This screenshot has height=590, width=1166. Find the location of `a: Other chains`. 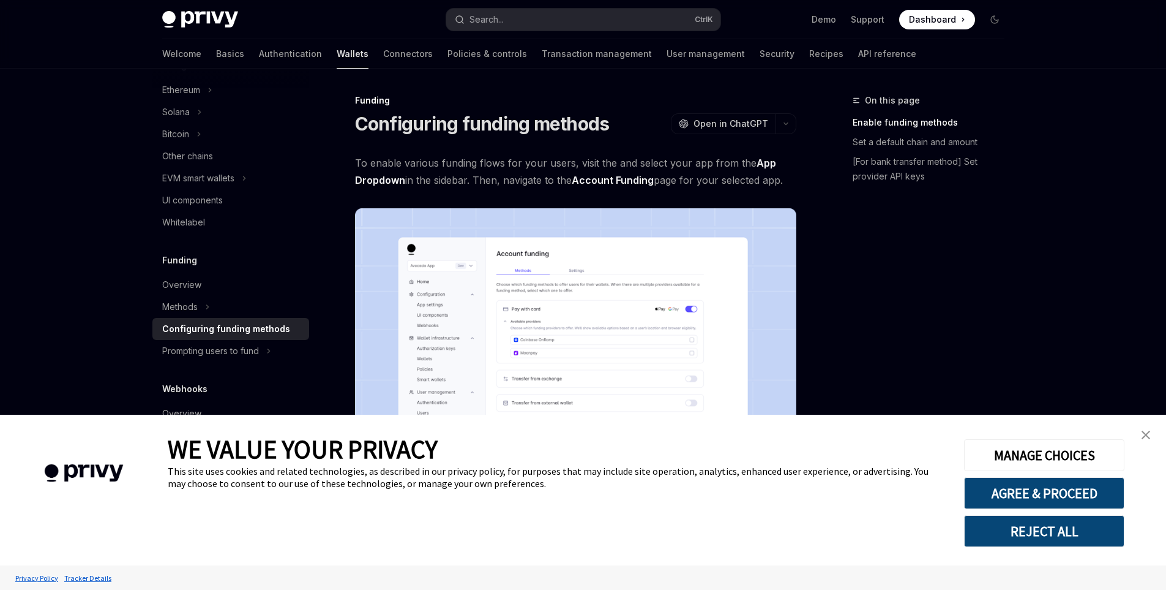

a: Other chains is located at coordinates (231, 156).